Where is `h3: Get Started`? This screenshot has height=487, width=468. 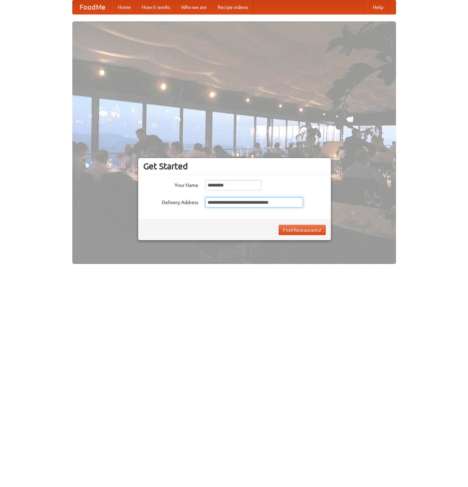 h3: Get Started is located at coordinates (234, 166).